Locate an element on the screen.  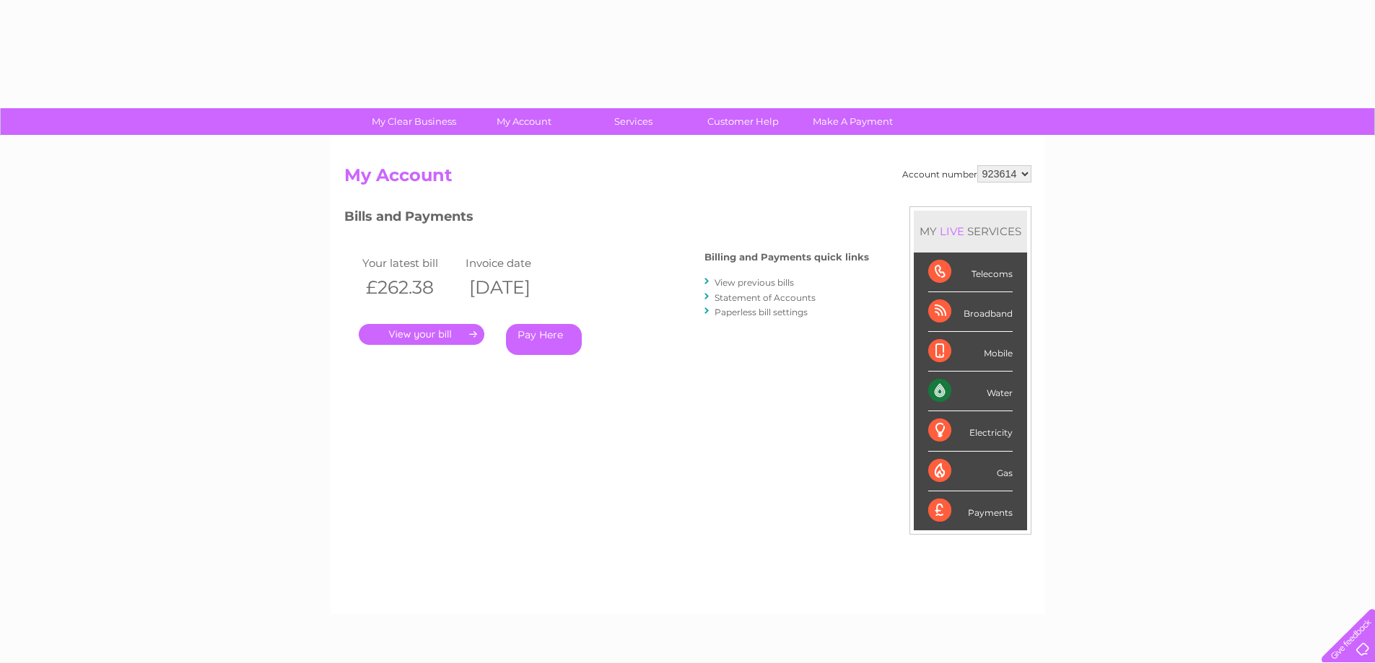
a: Pay Here is located at coordinates (544, 339).